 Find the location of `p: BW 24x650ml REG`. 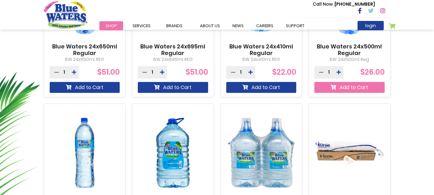

p: BW 24x650ml REG is located at coordinates (85, 59).